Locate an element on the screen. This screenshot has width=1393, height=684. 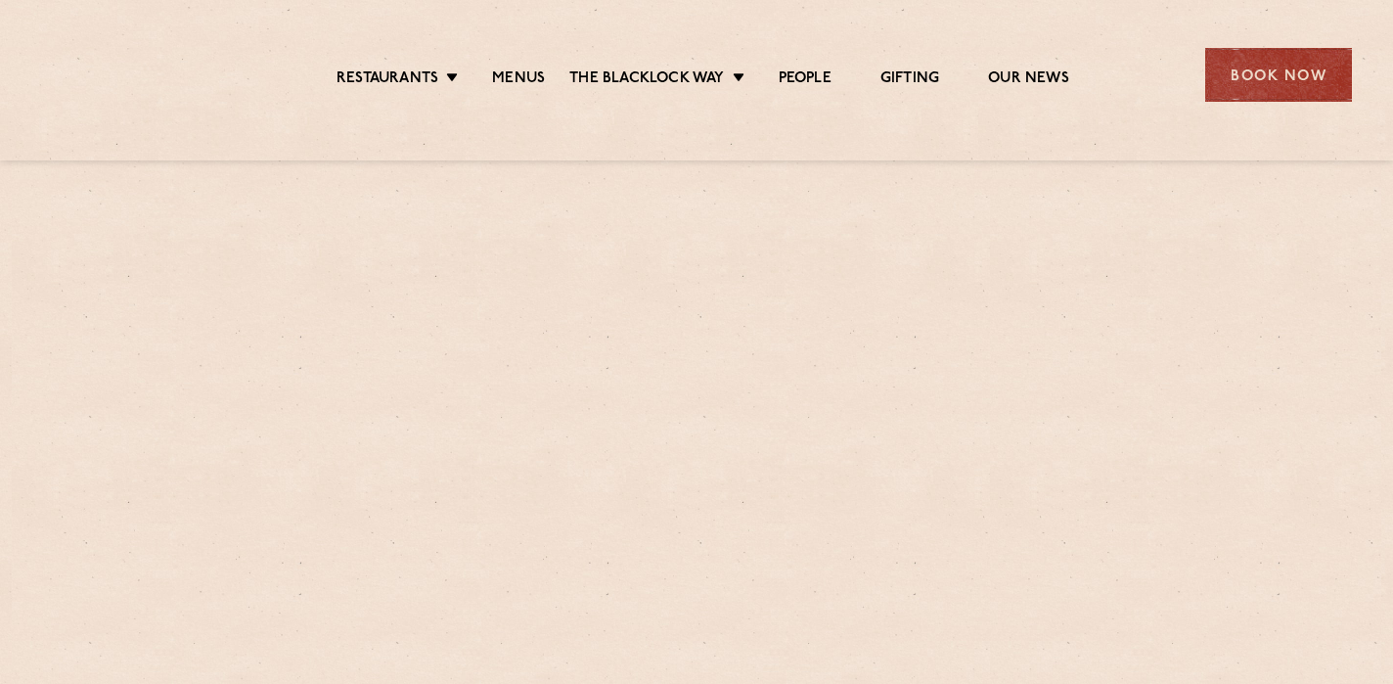
img: svg%3E is located at coordinates (125, 74).